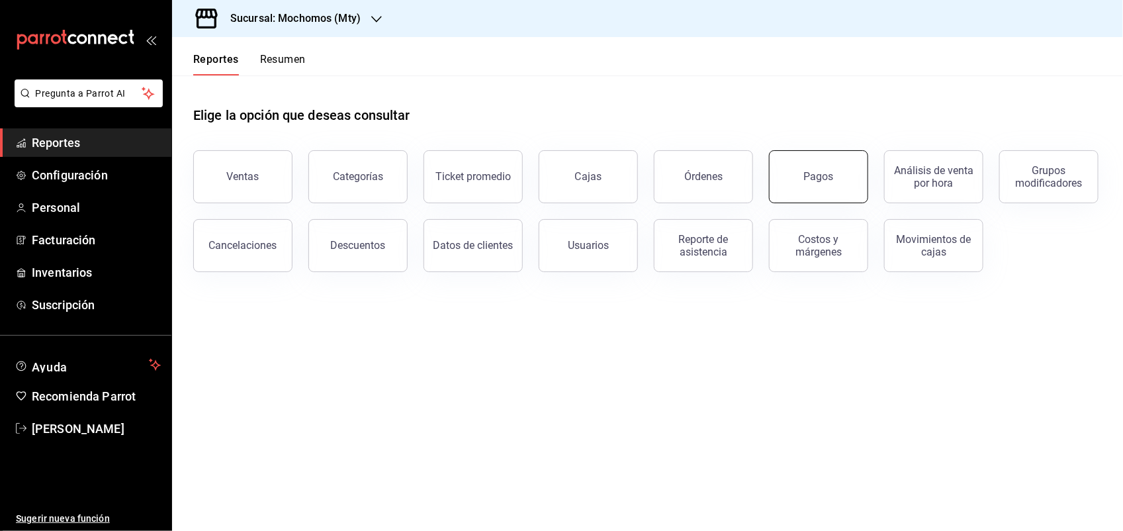 This screenshot has height=531, width=1123. What do you see at coordinates (1049, 177) in the screenshot?
I see `button: Grupos modificadores` at bounding box center [1049, 177].